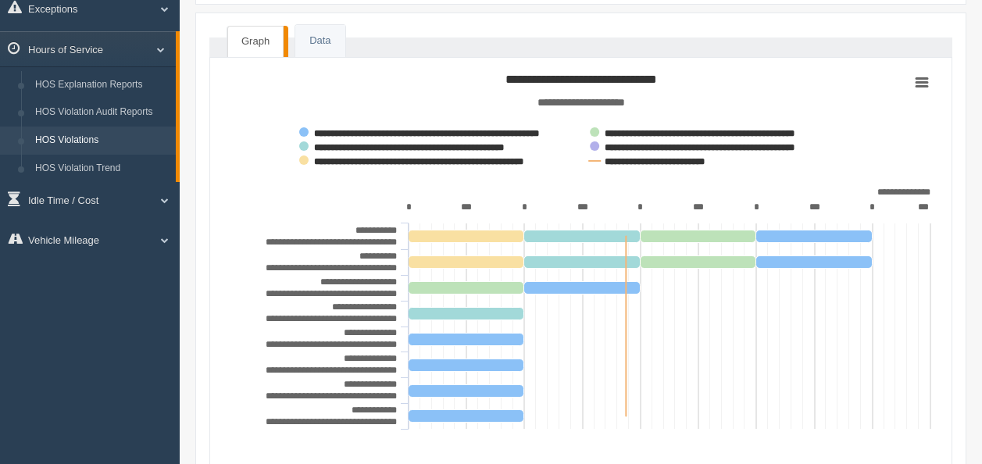 The image size is (982, 464). I want to click on a: HOS Violation Trend, so click(102, 169).